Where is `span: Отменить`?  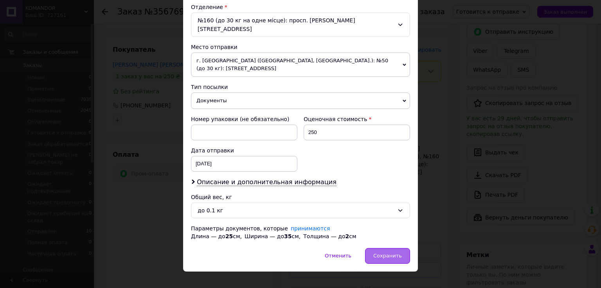
span: Отменить is located at coordinates (338, 255).